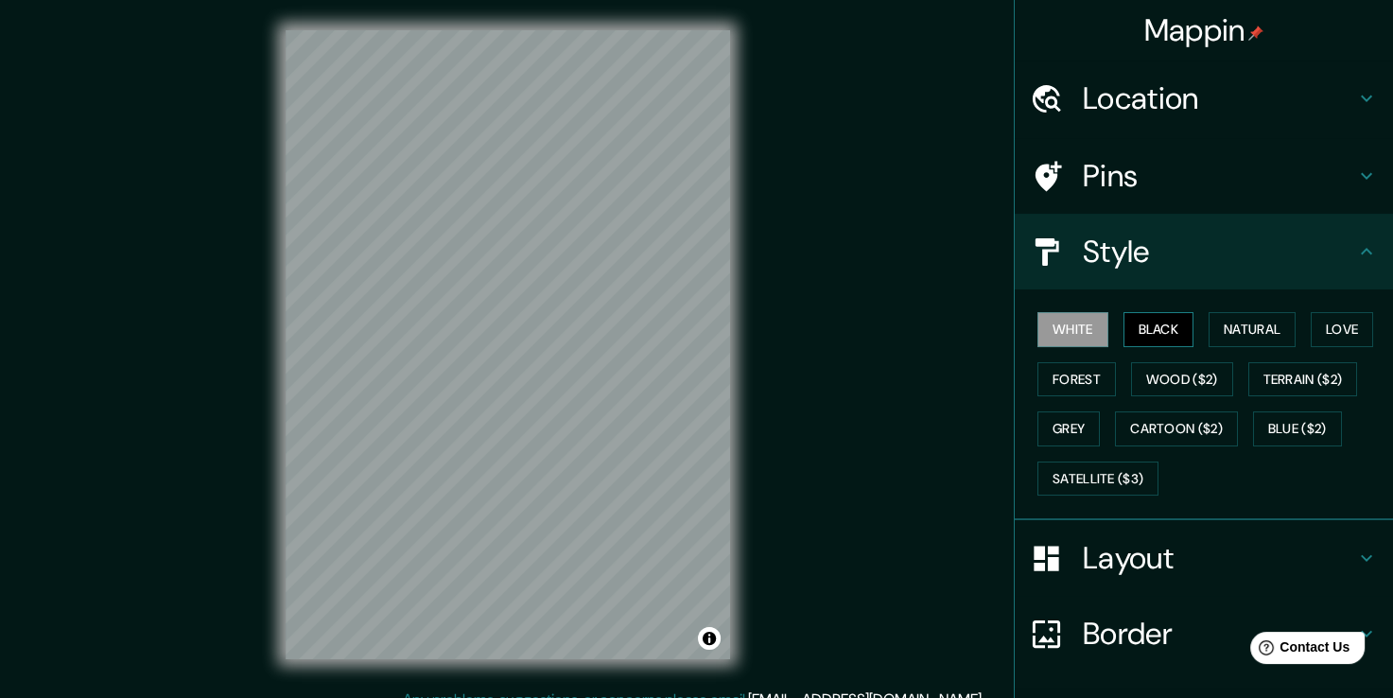  What do you see at coordinates (1204, 634) in the screenshot?
I see `div: Border` at bounding box center [1204, 634].